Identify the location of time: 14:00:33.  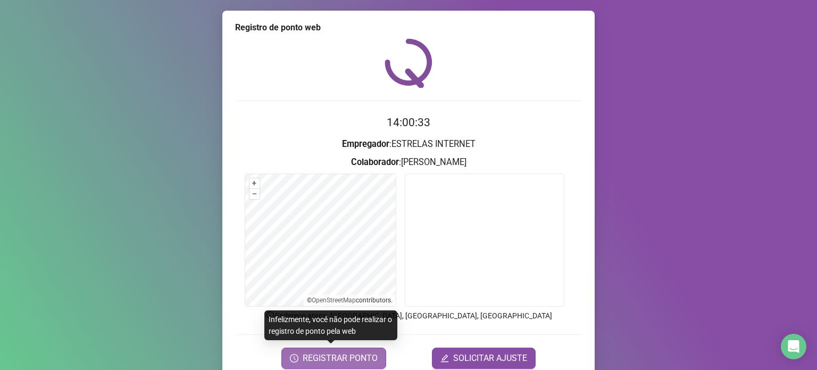
(409, 122).